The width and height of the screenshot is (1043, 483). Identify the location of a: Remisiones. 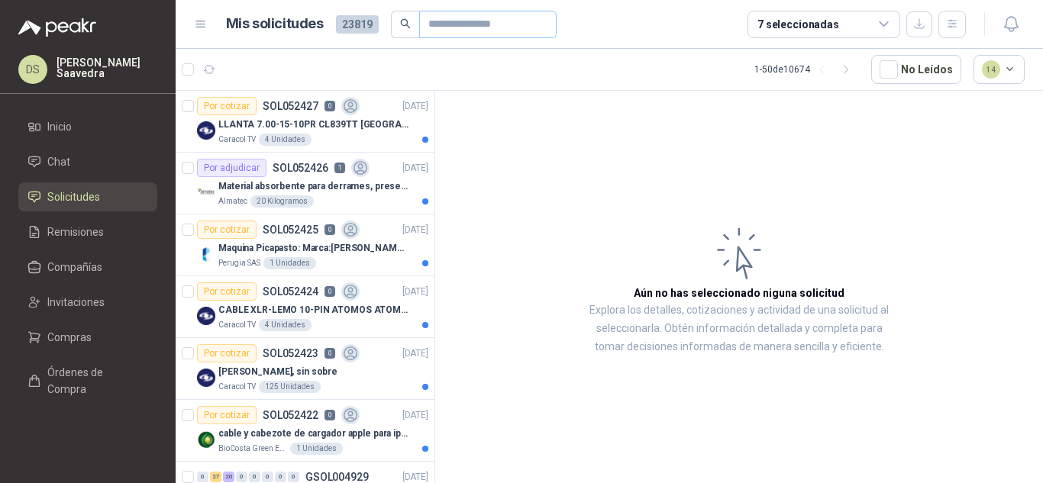
(88, 232).